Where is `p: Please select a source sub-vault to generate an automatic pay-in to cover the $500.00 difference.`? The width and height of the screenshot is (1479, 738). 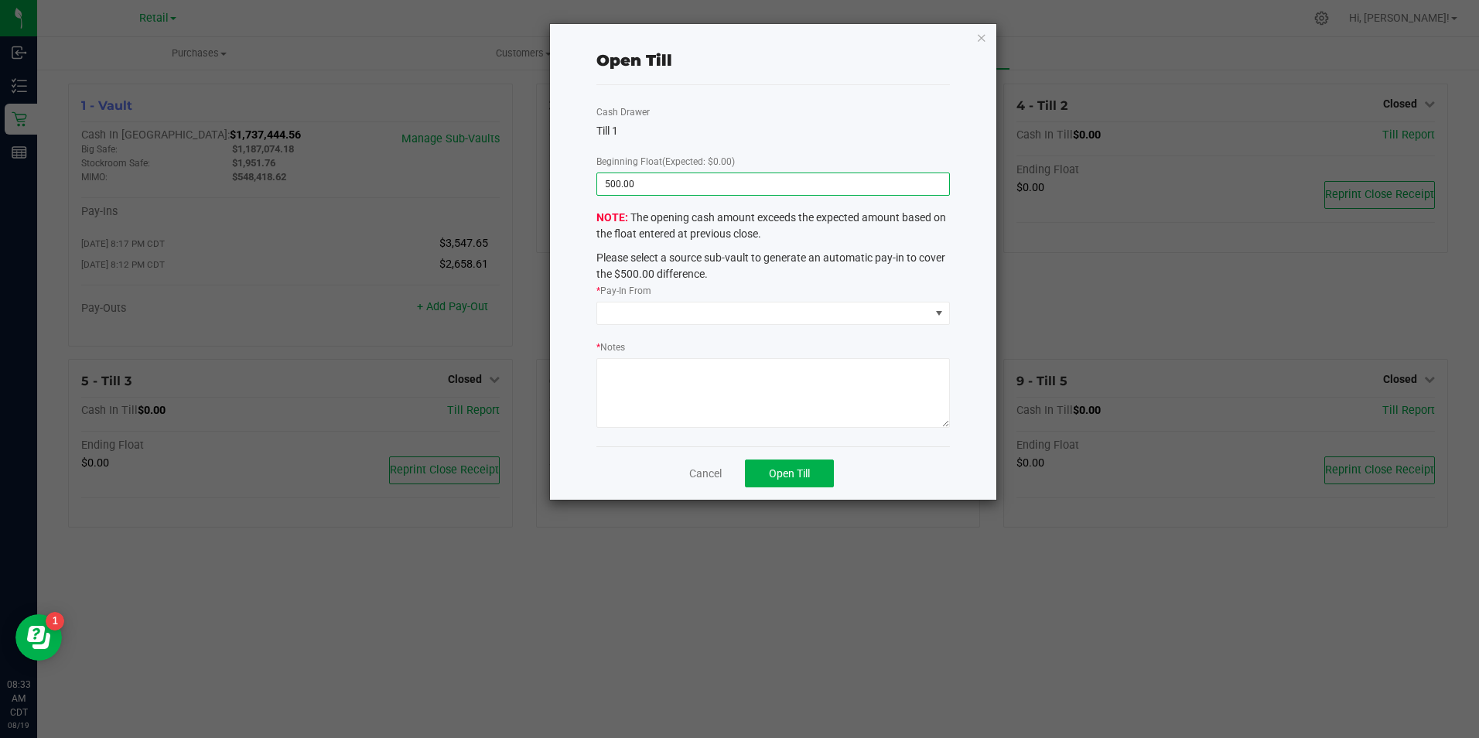
p: Please select a source sub-vault to generate an automatic pay-in to cover the $500.00 difference. is located at coordinates (773, 266).